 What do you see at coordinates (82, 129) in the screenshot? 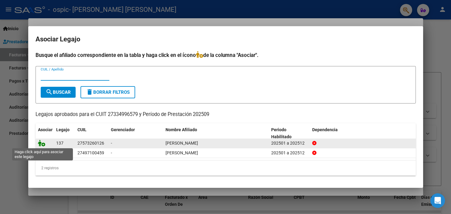
I see `span: CUIL` at bounding box center [82, 129].